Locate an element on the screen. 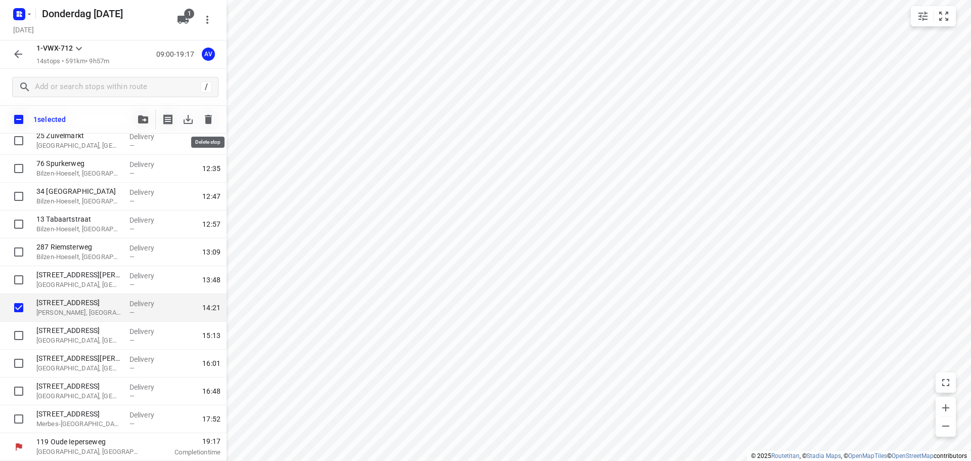 The width and height of the screenshot is (971, 461). span: 12:35 is located at coordinates (211, 168).